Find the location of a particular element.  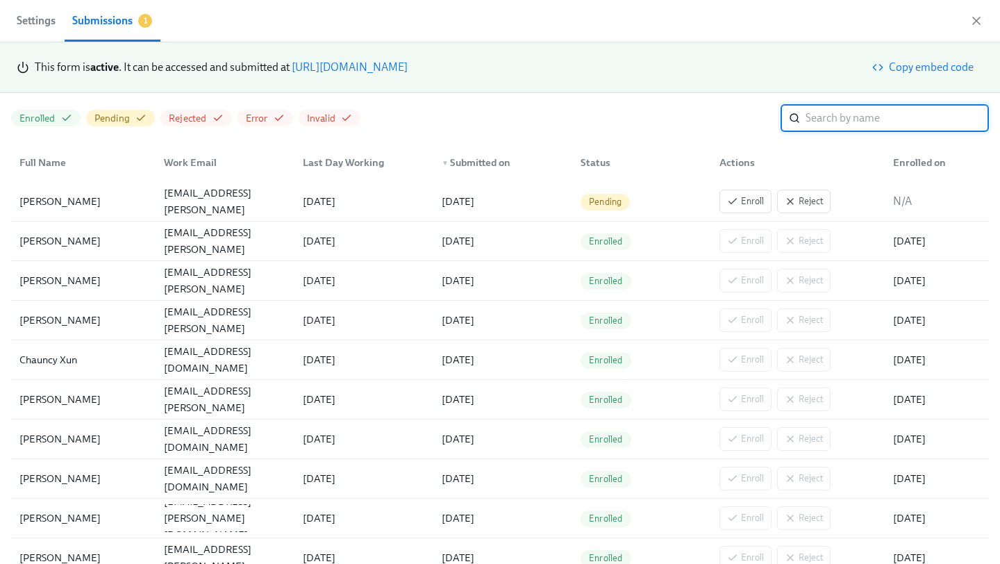

p: N/A is located at coordinates (937, 201).